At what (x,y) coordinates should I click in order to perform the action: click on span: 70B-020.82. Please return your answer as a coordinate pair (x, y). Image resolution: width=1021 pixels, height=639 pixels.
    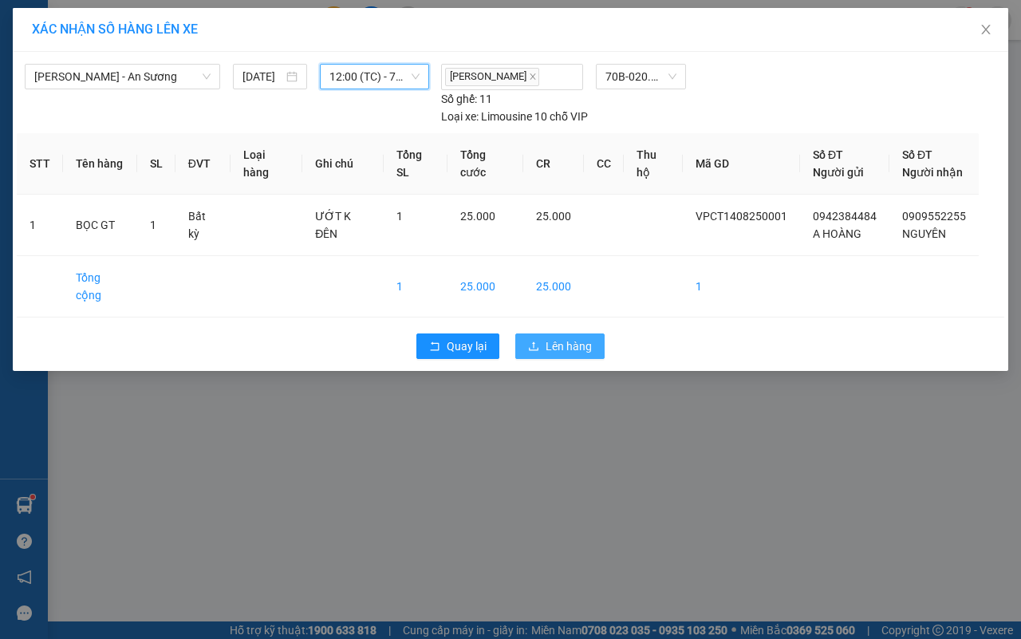
    Looking at the image, I should click on (641, 77).